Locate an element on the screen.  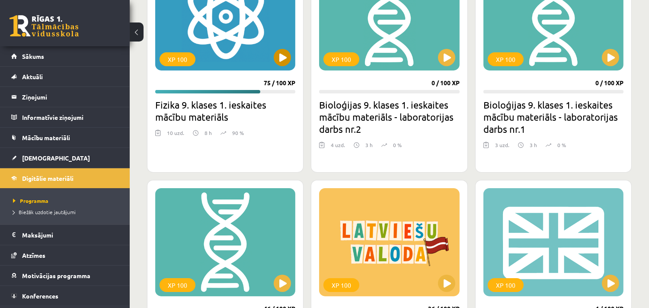
legend: Informatīvie ziņojumi is located at coordinates (70, 117).